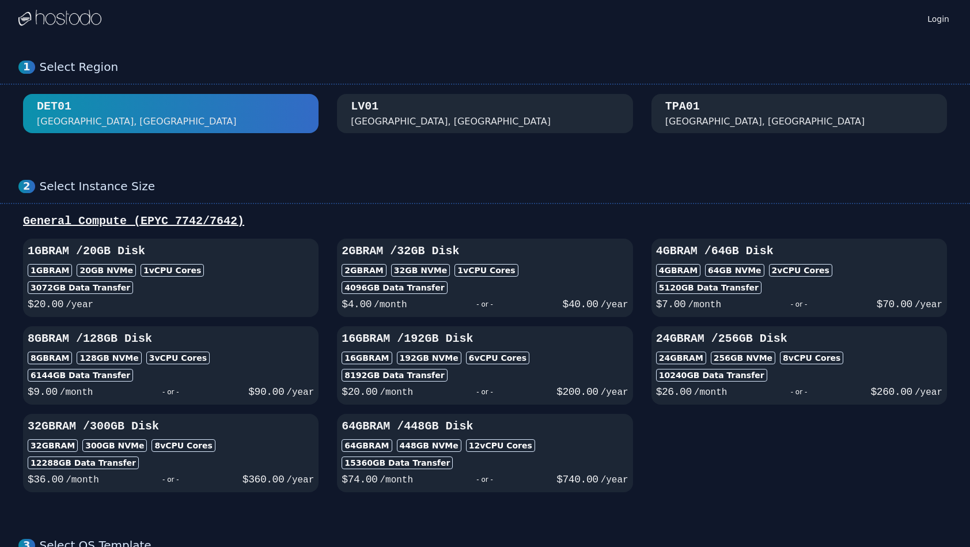 The width and height of the screenshot is (970, 547). What do you see at coordinates (26, 67) in the screenshot?
I see `div: 1` at bounding box center [26, 67].